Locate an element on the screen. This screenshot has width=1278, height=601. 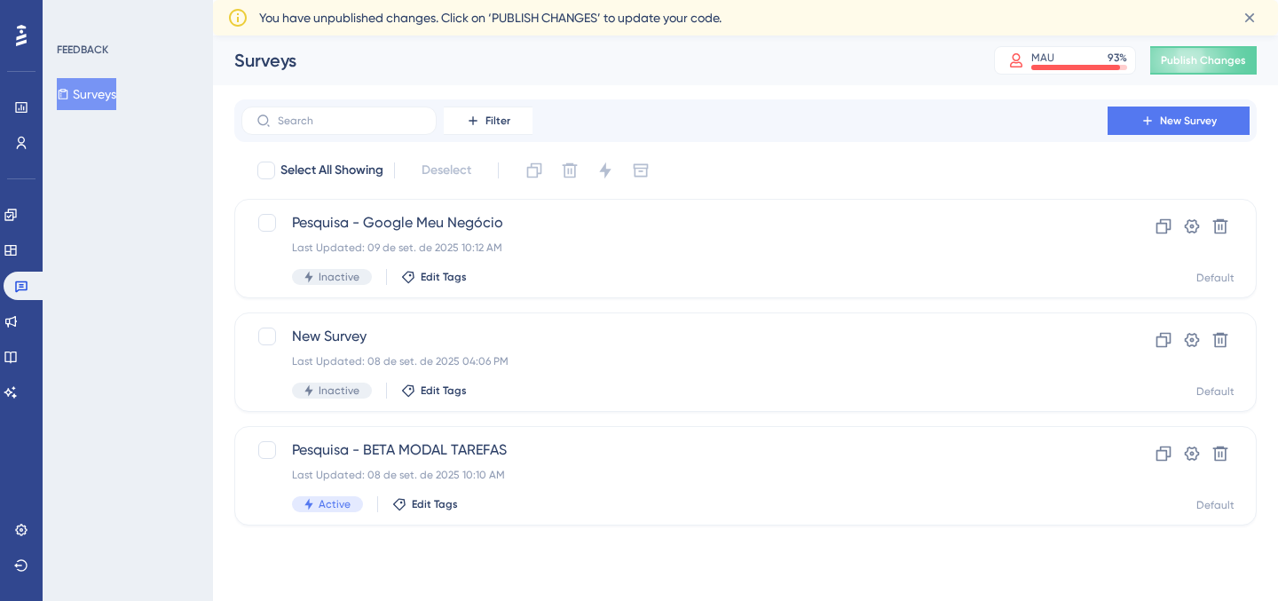
button: Deselect is located at coordinates (446, 170).